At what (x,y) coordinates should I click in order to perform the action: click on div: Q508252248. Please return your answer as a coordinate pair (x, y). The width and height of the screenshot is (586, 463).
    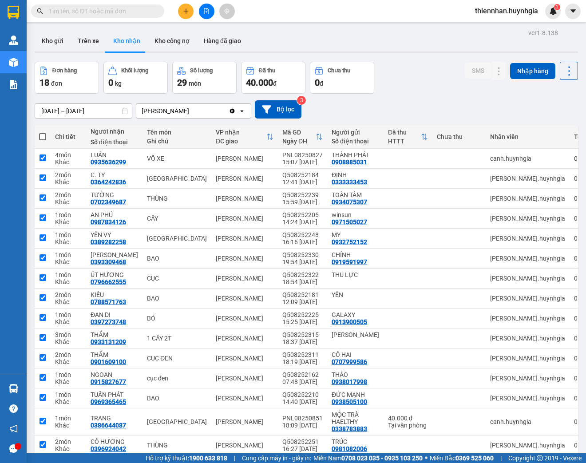
    Looking at the image, I should click on (303, 235).